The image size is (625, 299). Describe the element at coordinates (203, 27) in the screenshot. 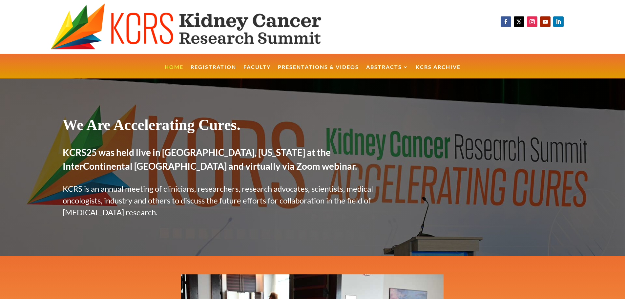

I see `img: KCRS generic logo wide` at that location.